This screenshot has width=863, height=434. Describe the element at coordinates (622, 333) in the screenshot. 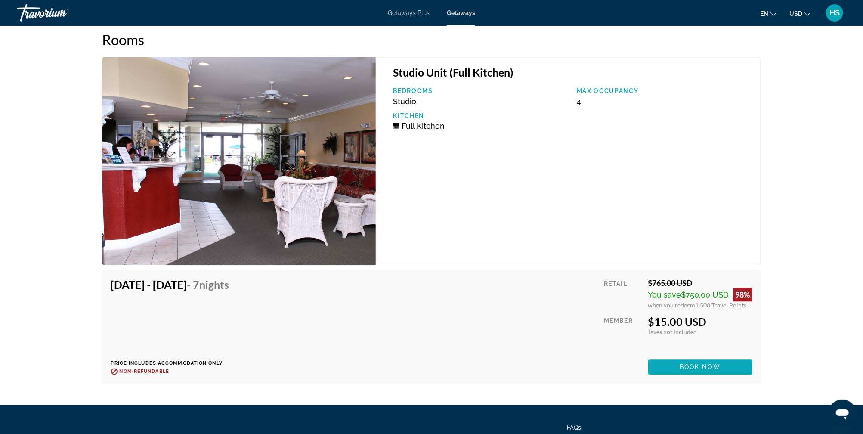

I see `div: Member` at that location.